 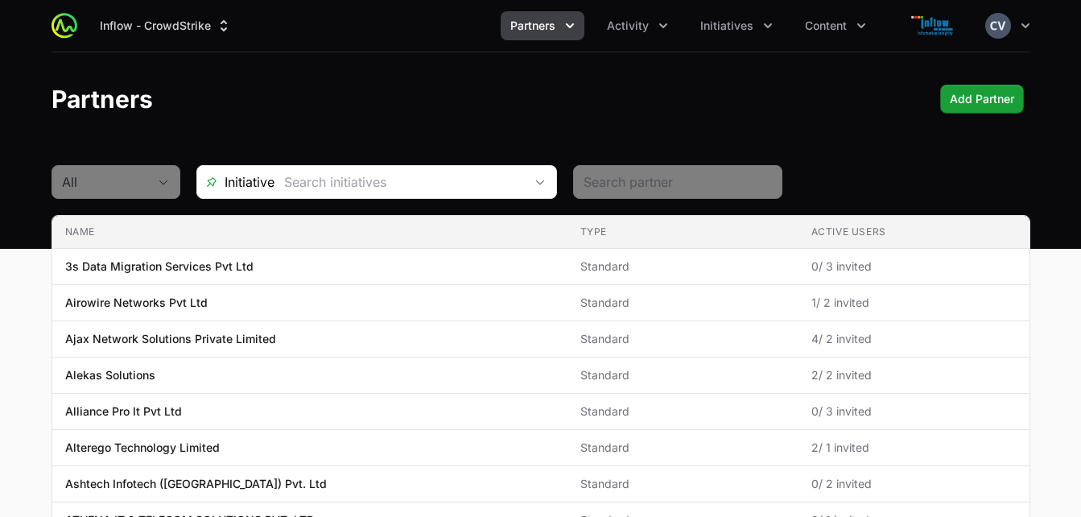 I want to click on div: Activity menu, so click(x=637, y=26).